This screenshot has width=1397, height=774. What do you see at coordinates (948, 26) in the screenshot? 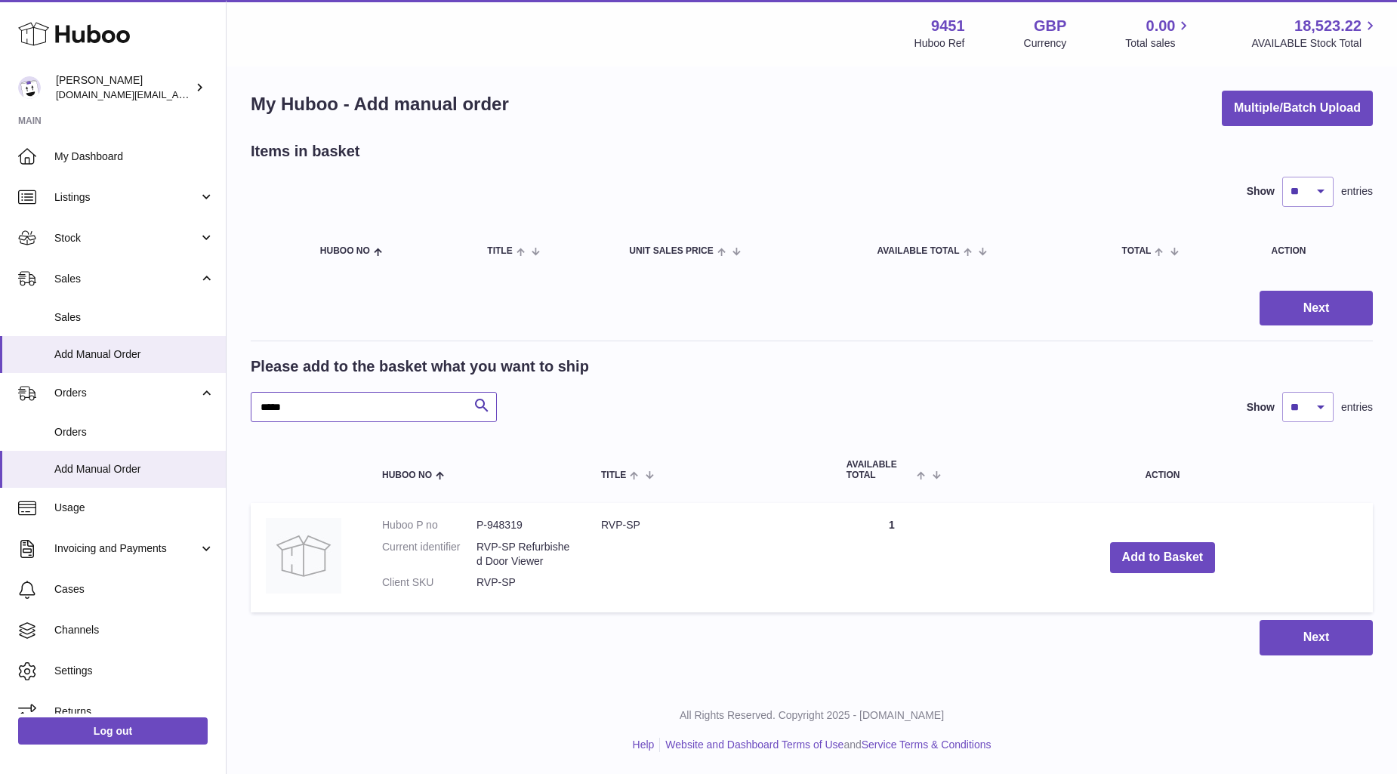
I see `strong: 9451` at bounding box center [948, 26].